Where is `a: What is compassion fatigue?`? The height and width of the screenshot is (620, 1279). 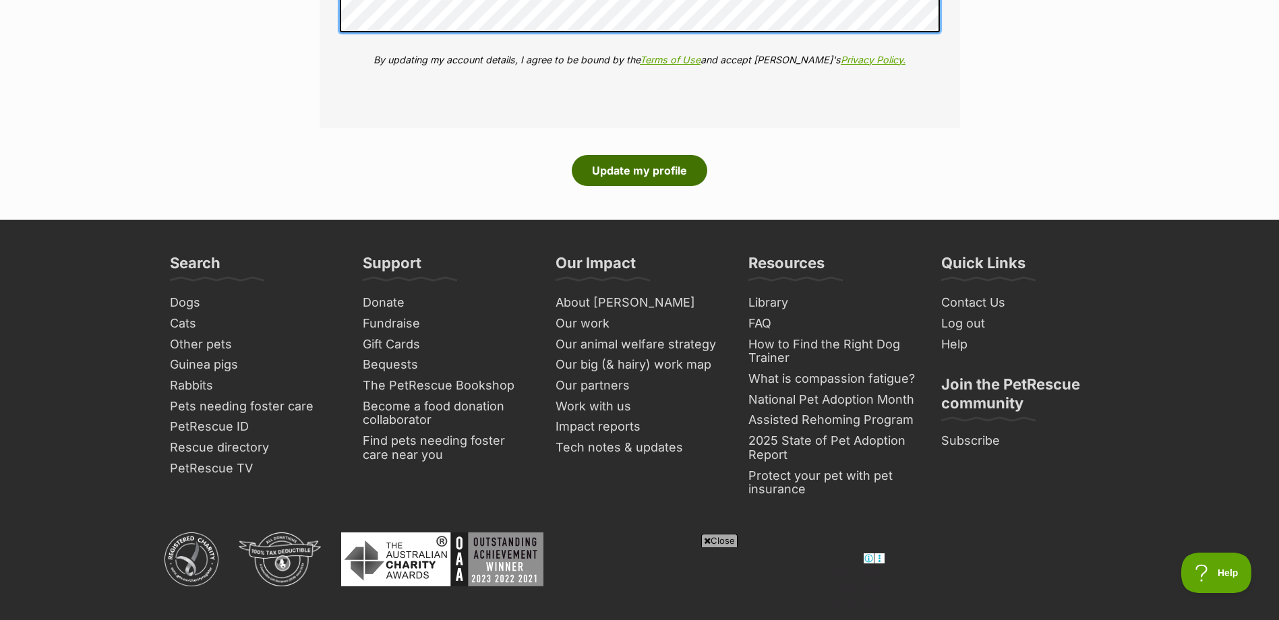 a: What is compassion fatigue? is located at coordinates (833, 379).